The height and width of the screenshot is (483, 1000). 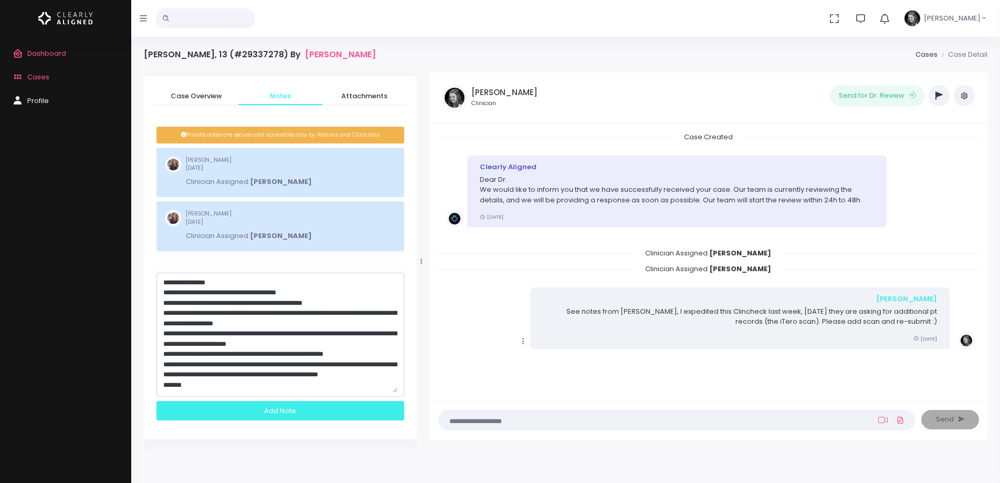 I want to click on div: Private notes are secure and accessible only by Admins and Clinicians, so click(x=280, y=135).